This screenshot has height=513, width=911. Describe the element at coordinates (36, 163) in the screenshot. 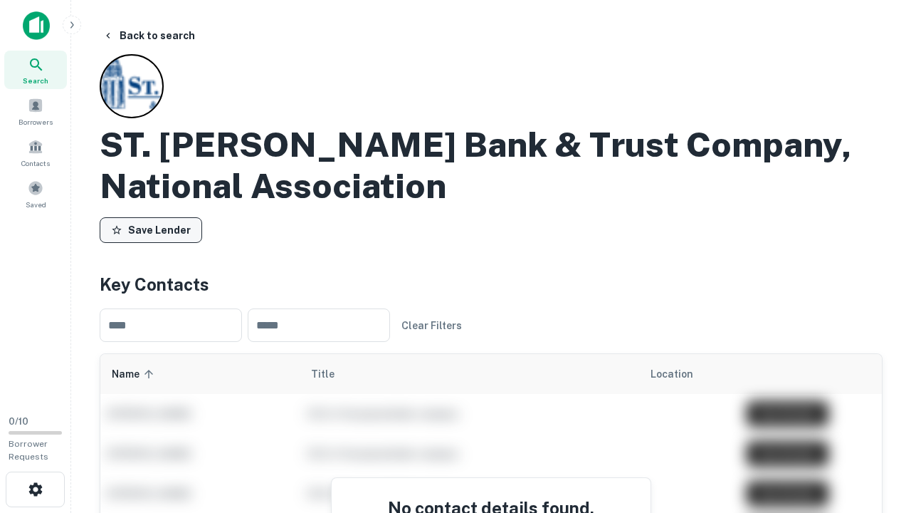

I see `span: Contacts` at that location.